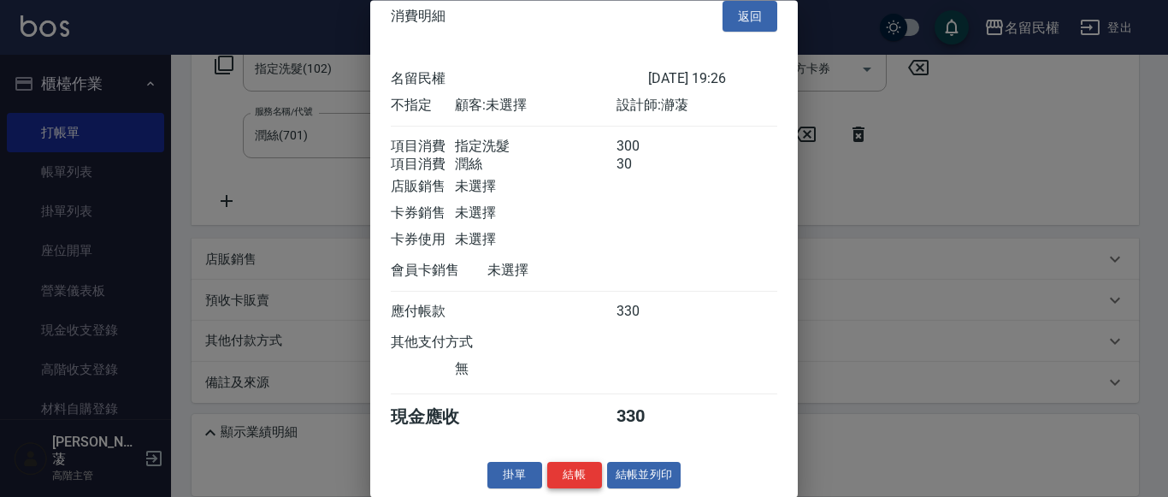 The width and height of the screenshot is (1168, 497). I want to click on div: 無, so click(535, 369).